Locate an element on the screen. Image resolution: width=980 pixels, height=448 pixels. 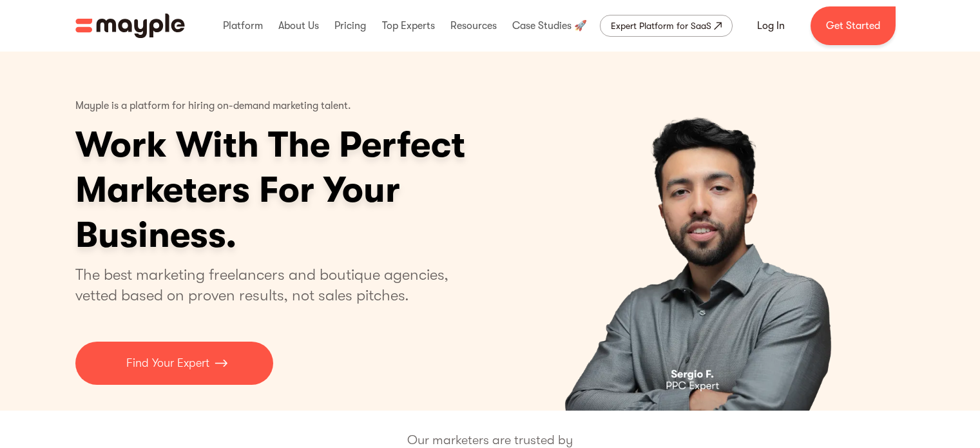
p: The best marketing freelancers and boutique agencies, vetted based on proven results, not sales p... is located at coordinates (269, 285).